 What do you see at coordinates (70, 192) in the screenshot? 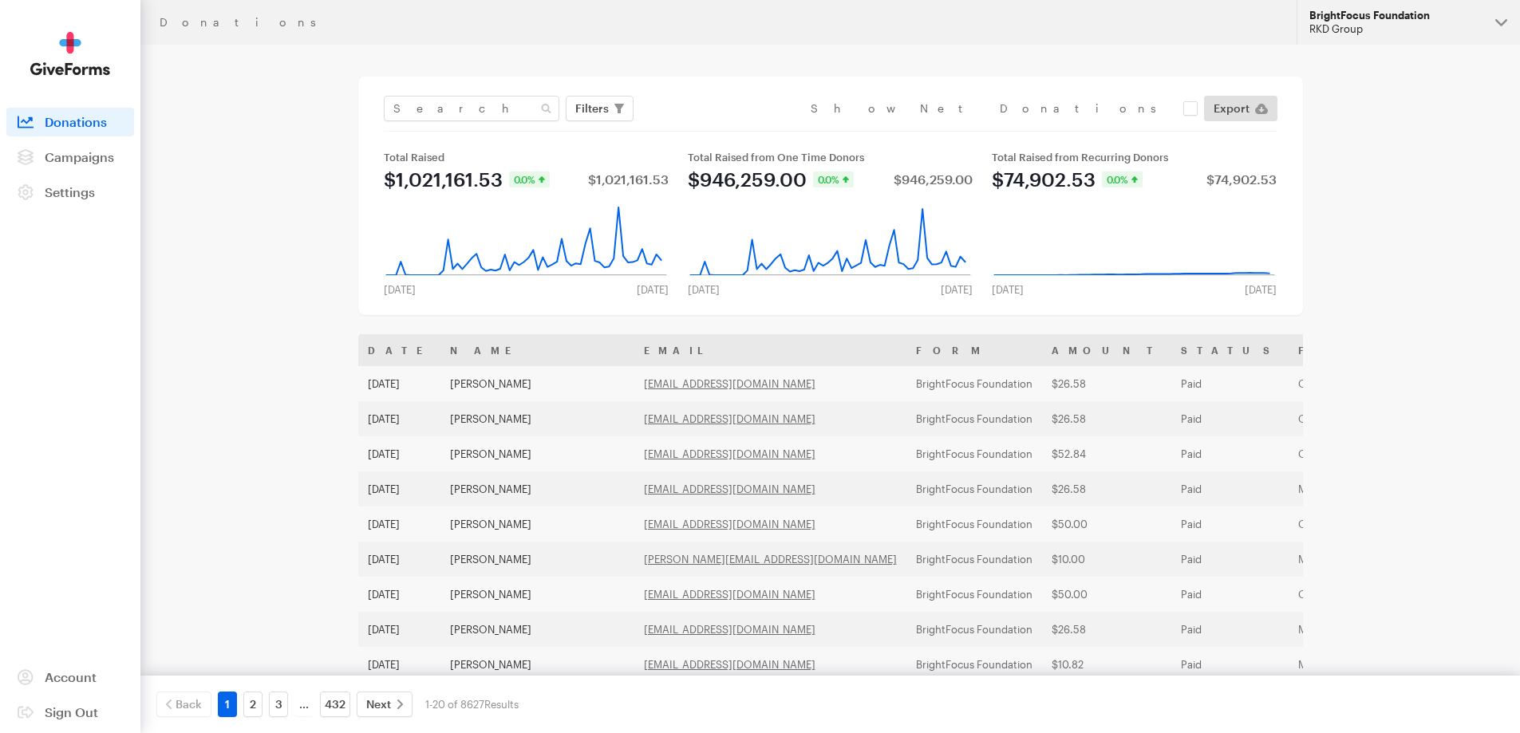
I see `a: Settings` at bounding box center [70, 192].